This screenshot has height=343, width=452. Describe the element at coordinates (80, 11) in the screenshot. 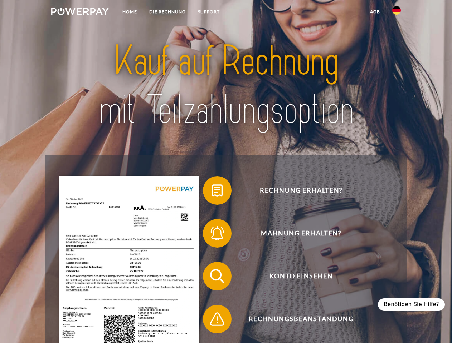

I see `img: logo-powerpay-white.svg` at that location.